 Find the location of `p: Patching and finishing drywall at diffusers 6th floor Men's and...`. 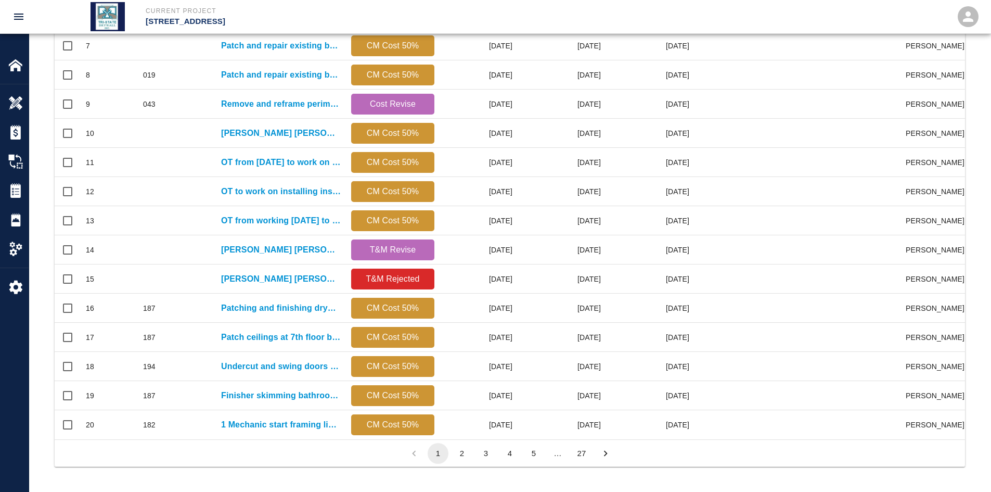

p: Patching and finishing drywall at diffusers 6th floor Men's and... is located at coordinates (281, 308).